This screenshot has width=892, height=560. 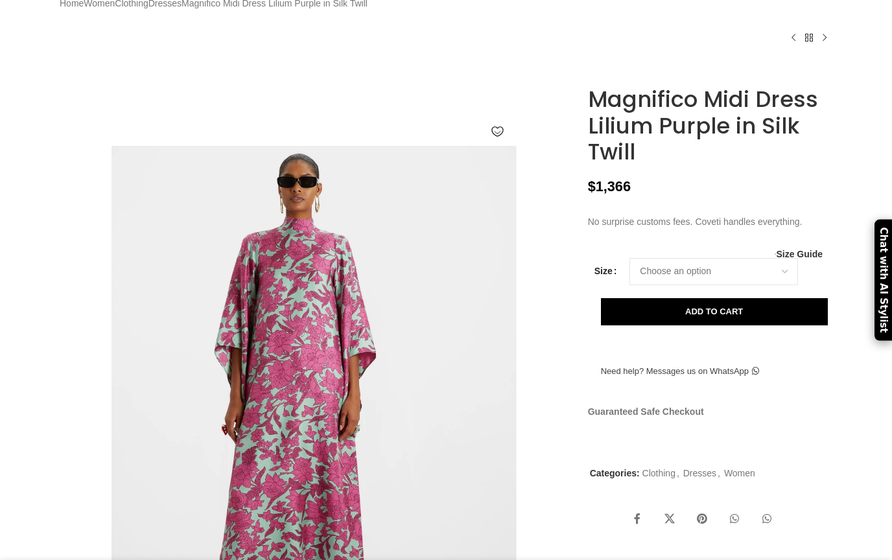 What do you see at coordinates (700, 435) in the screenshot?
I see `img: guaranteed-safe-checkout-bordered.j` at bounding box center [700, 435].